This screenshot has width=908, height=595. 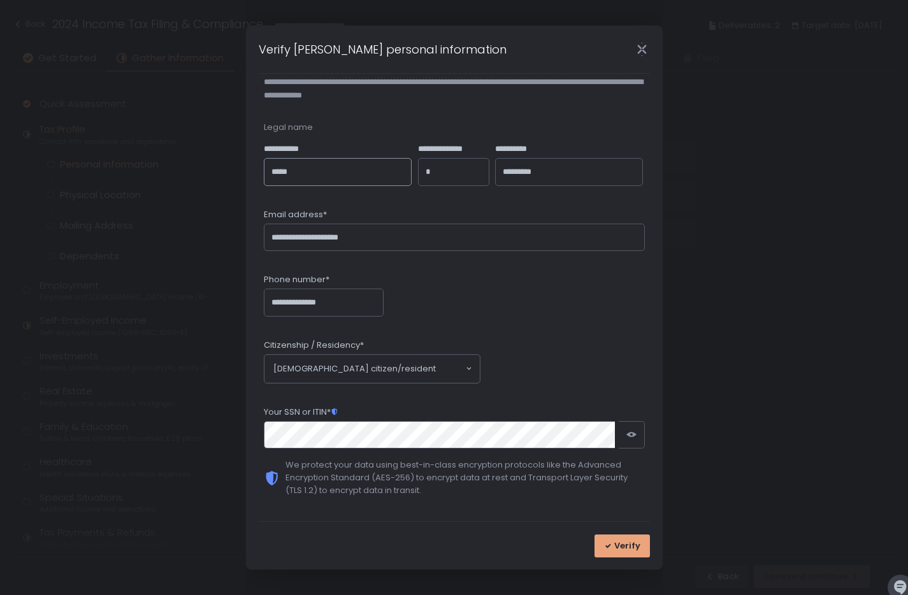 I want to click on span: Verify, so click(x=627, y=546).